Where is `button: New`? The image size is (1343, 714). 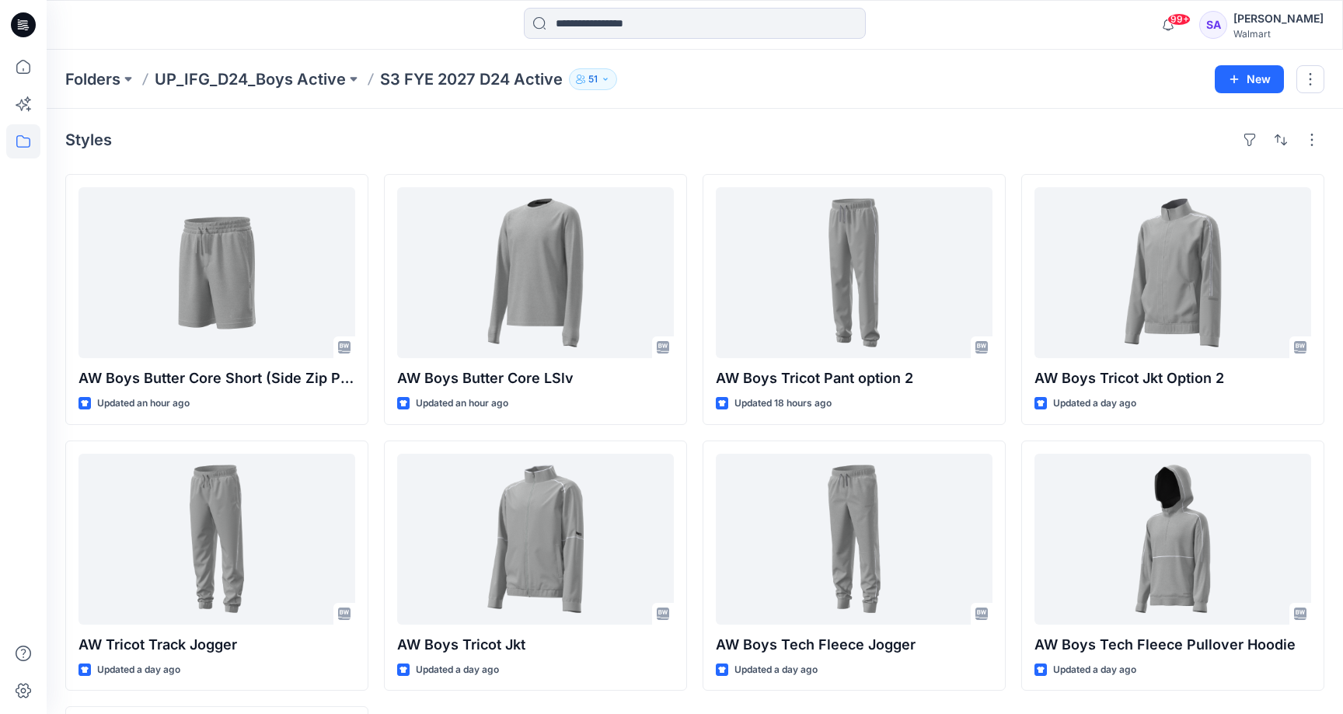
button: New is located at coordinates (1249, 79).